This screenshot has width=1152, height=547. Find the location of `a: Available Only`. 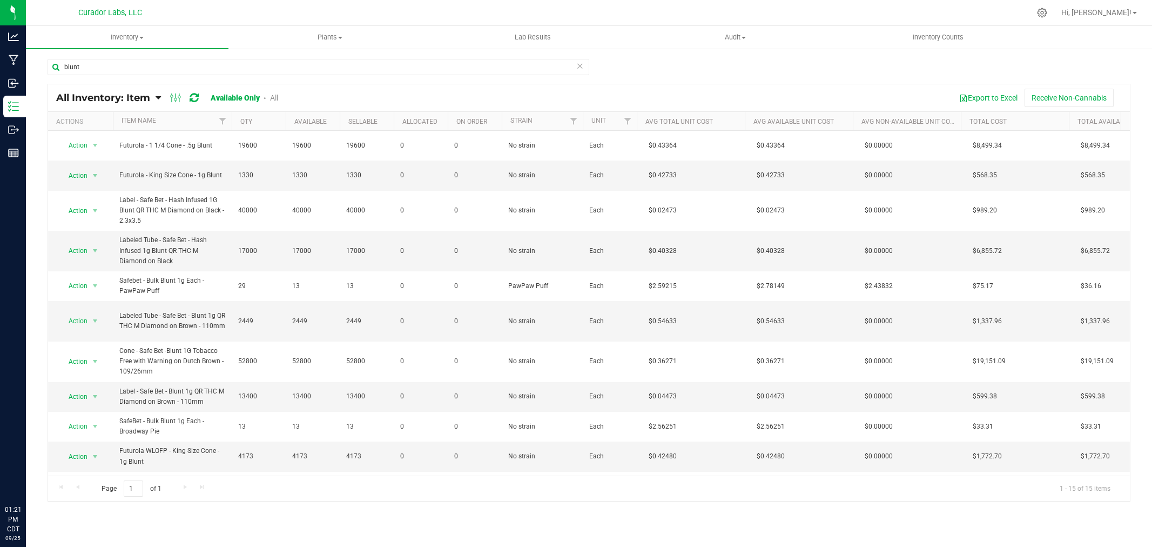

a: Available Only is located at coordinates (235, 98).